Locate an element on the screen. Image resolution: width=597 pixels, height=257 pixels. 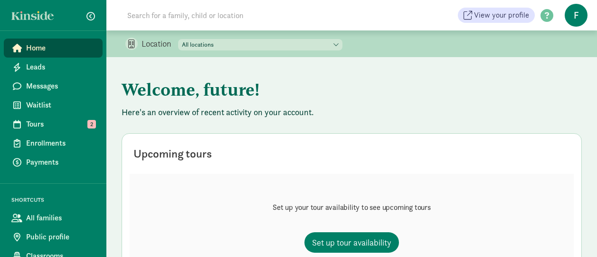
span: Waitlist is located at coordinates (60, 105).